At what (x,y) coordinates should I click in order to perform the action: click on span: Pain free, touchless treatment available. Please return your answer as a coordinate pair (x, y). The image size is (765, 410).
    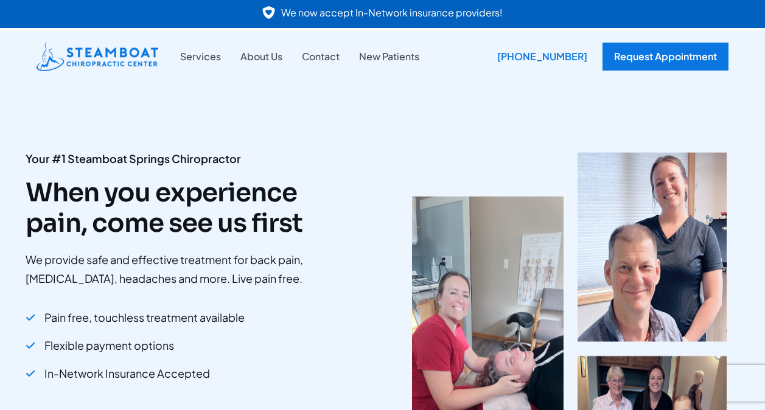
    Looking at the image, I should click on (144, 318).